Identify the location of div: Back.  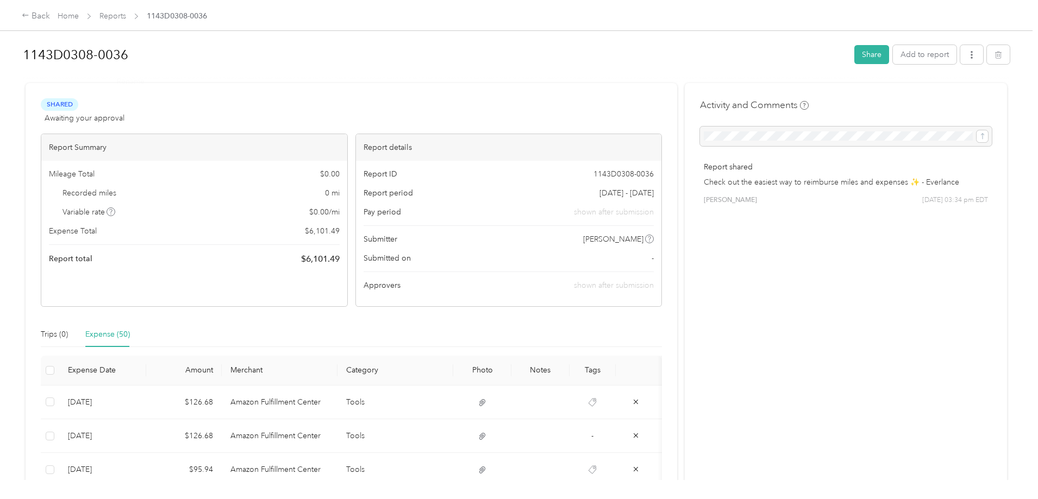
(36, 16).